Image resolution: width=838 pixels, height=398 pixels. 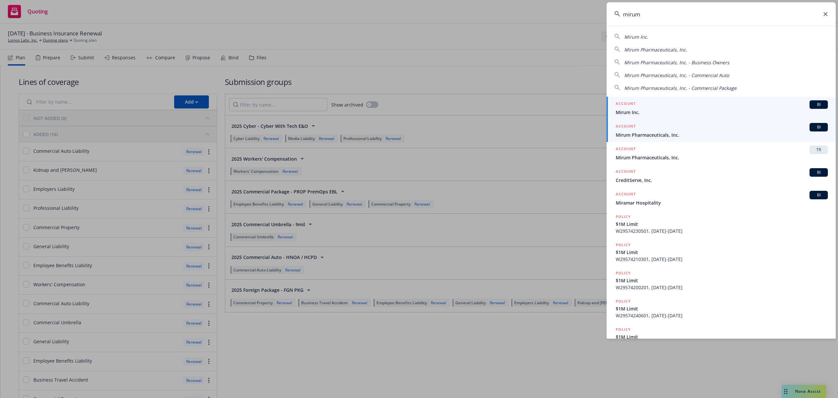 I want to click on span: Mirum Pharmaceuticals, Inc. - Business Owners, so click(x=677, y=62).